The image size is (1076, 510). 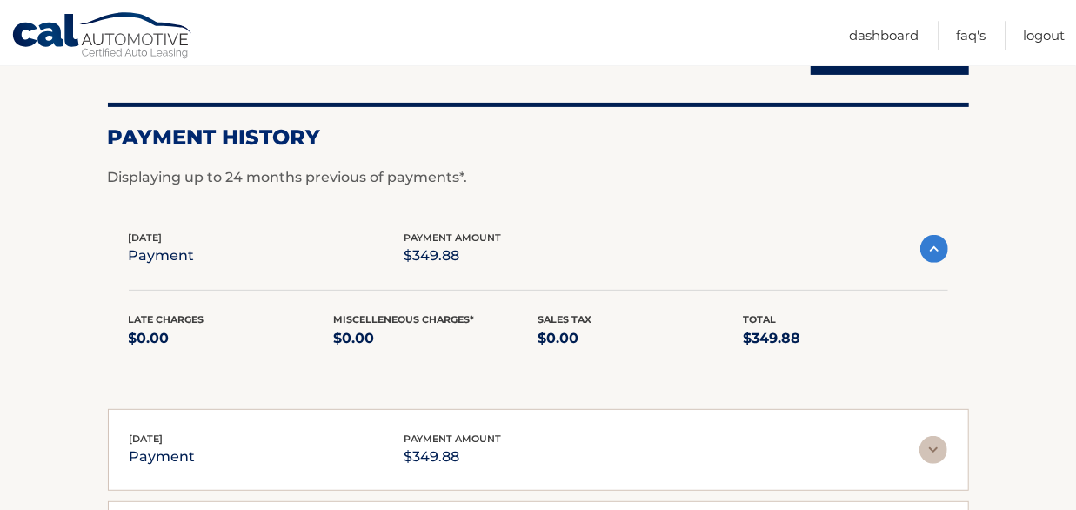 What do you see at coordinates (166, 319) in the screenshot?
I see `span: Late Charges` at bounding box center [166, 319].